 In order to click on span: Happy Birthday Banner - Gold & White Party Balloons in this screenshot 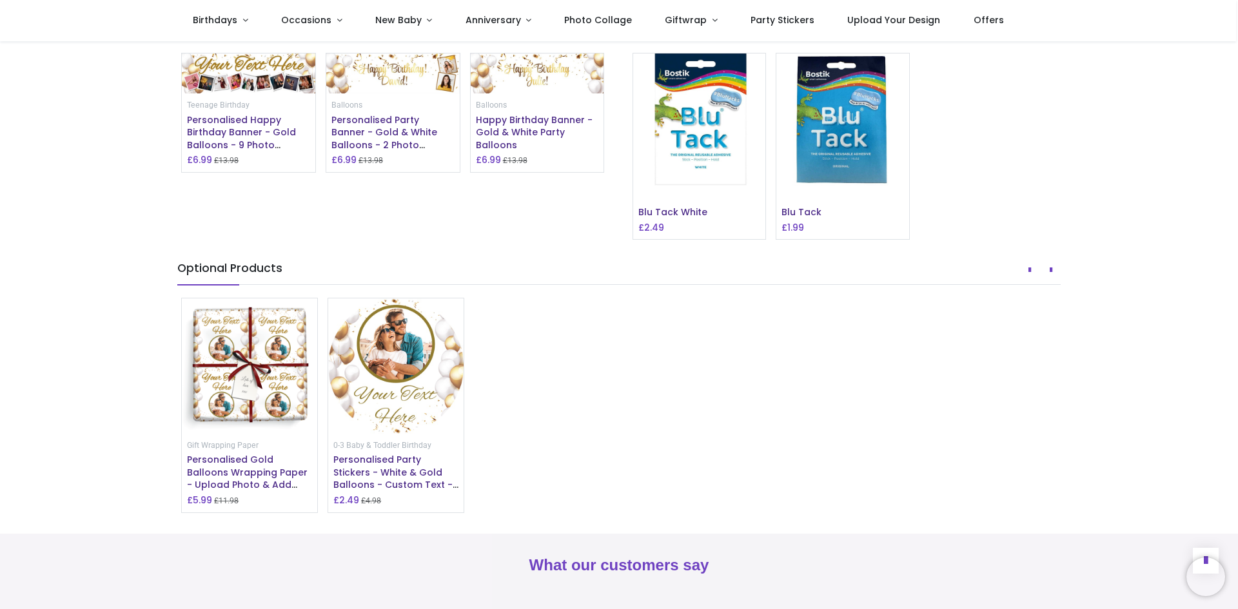, I will do `click(534, 132)`.